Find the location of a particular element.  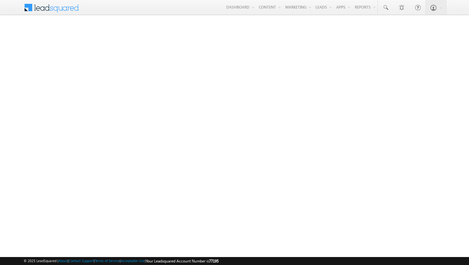

a: About is located at coordinates (63, 261).